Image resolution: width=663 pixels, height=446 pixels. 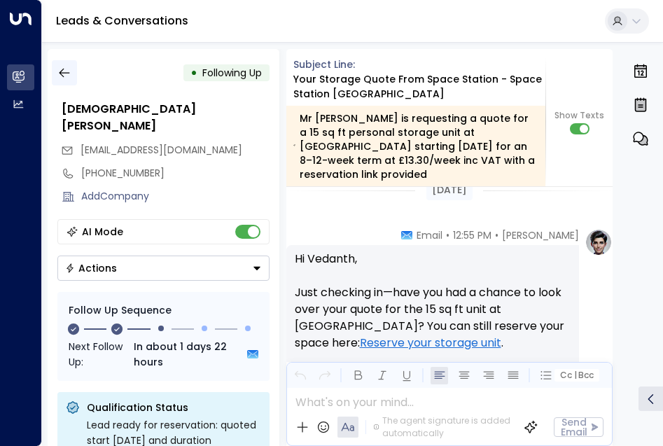 What do you see at coordinates (163, 310) in the screenshot?
I see `div: Follow Up Sequence` at bounding box center [163, 310].